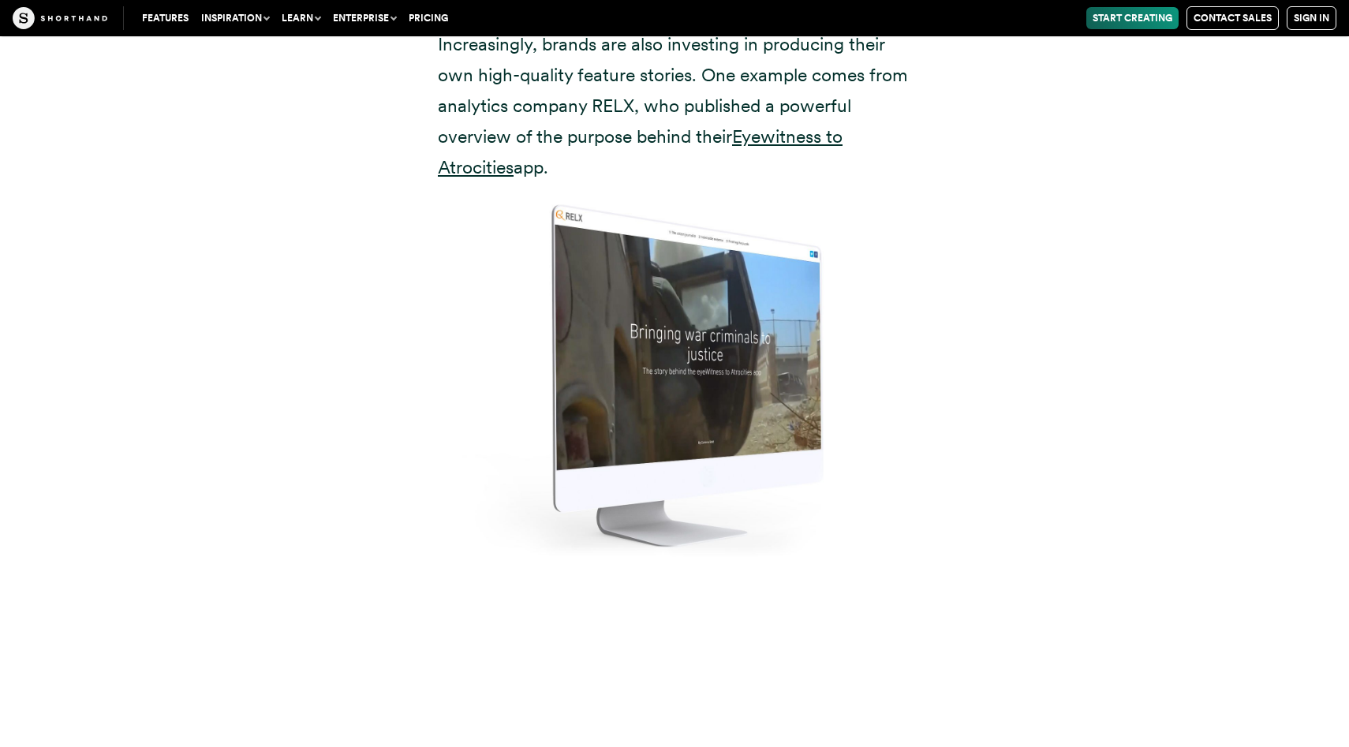  Describe the element at coordinates (428, 18) in the screenshot. I see `a: Pricing` at that location.